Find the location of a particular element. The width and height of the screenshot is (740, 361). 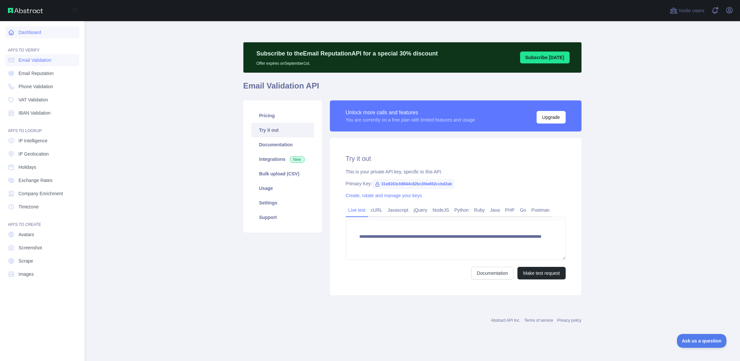

span: New is located at coordinates (297, 160).